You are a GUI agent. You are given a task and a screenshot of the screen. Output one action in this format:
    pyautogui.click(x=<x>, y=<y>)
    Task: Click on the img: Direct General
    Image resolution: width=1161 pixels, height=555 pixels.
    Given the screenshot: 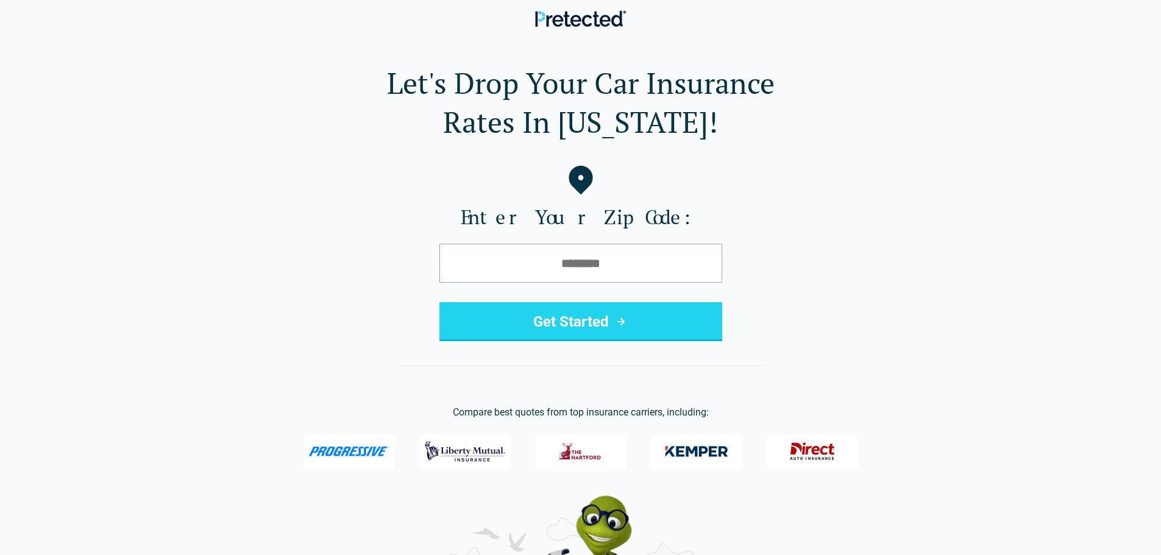 What is the action you would take?
    pyautogui.click(x=813, y=452)
    